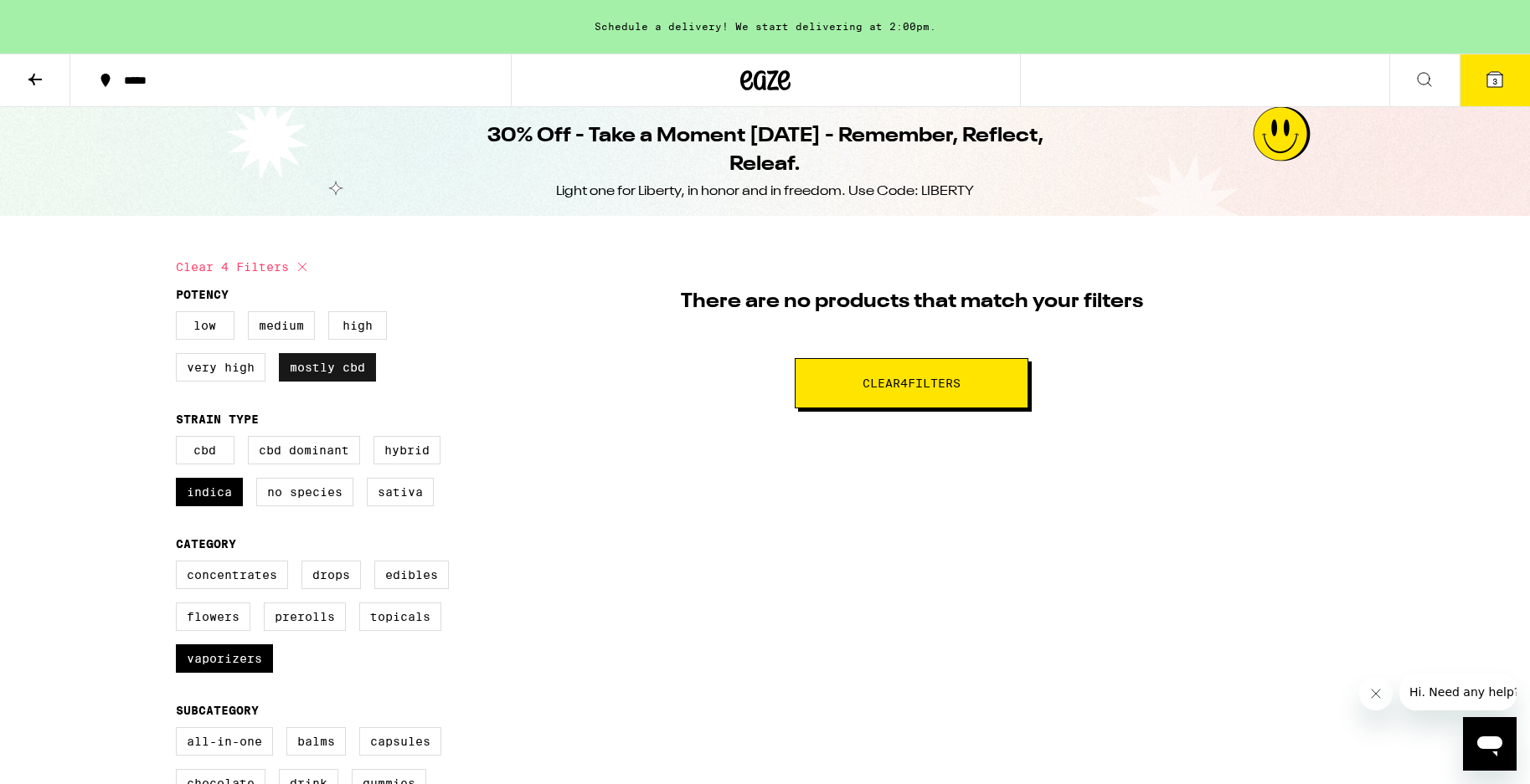 Image resolution: width=1530 pixels, height=784 pixels. I want to click on label: Very High, so click(220, 367).